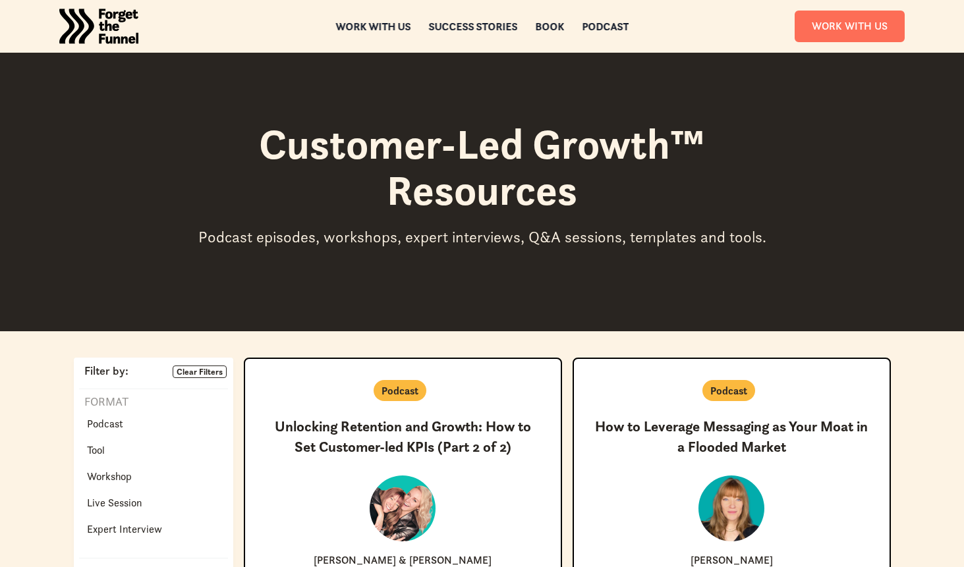  Describe the element at coordinates (373, 26) in the screenshot. I see `a: Work with us` at that location.